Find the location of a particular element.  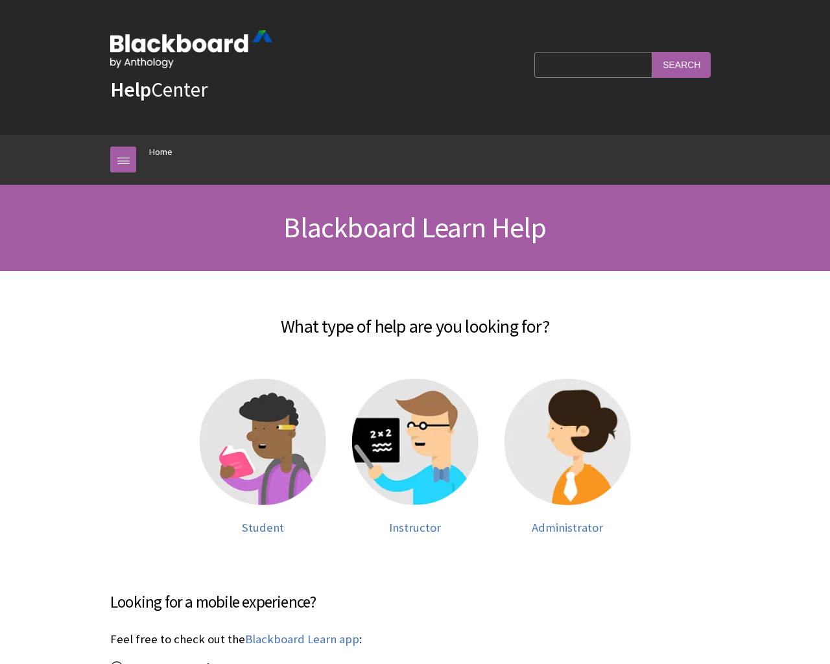

a: Home is located at coordinates (161, 152).